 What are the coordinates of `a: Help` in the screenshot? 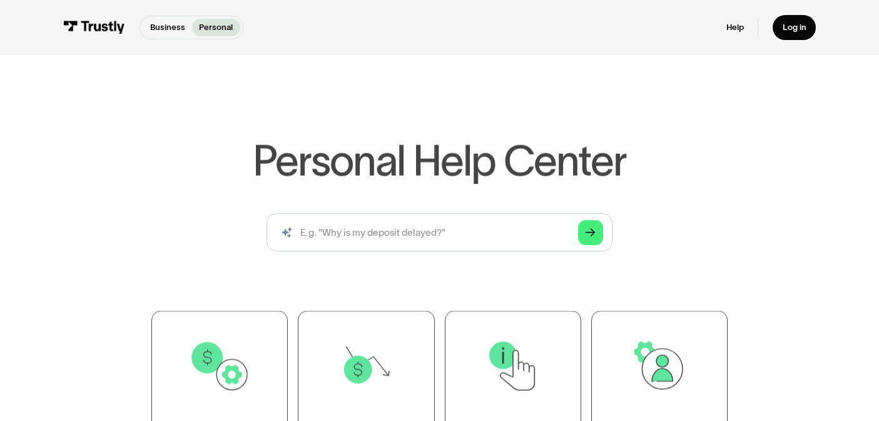 It's located at (735, 27).